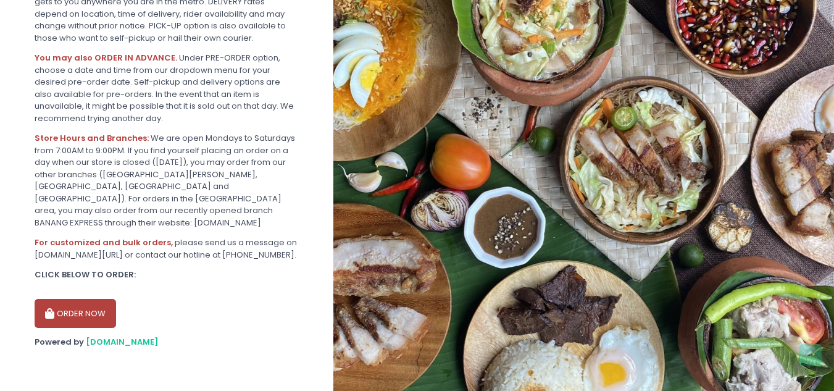 Image resolution: width=834 pixels, height=391 pixels. What do you see at coordinates (167, 275) in the screenshot?
I see `div: CLICK BELOW TO ORDER:` at bounding box center [167, 275].